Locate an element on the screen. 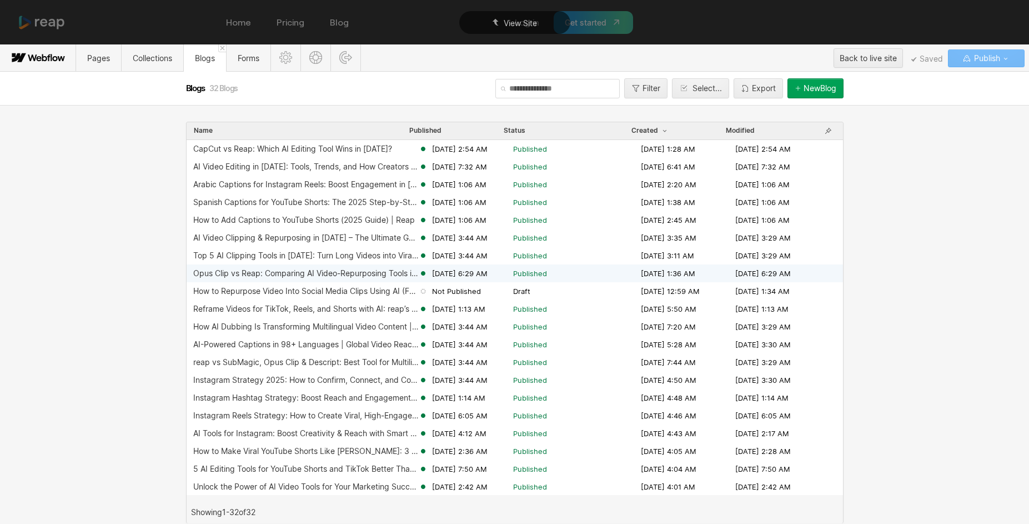 This screenshot has width=1029, height=524. a: Close 'Blogs' tab is located at coordinates (222, 48).